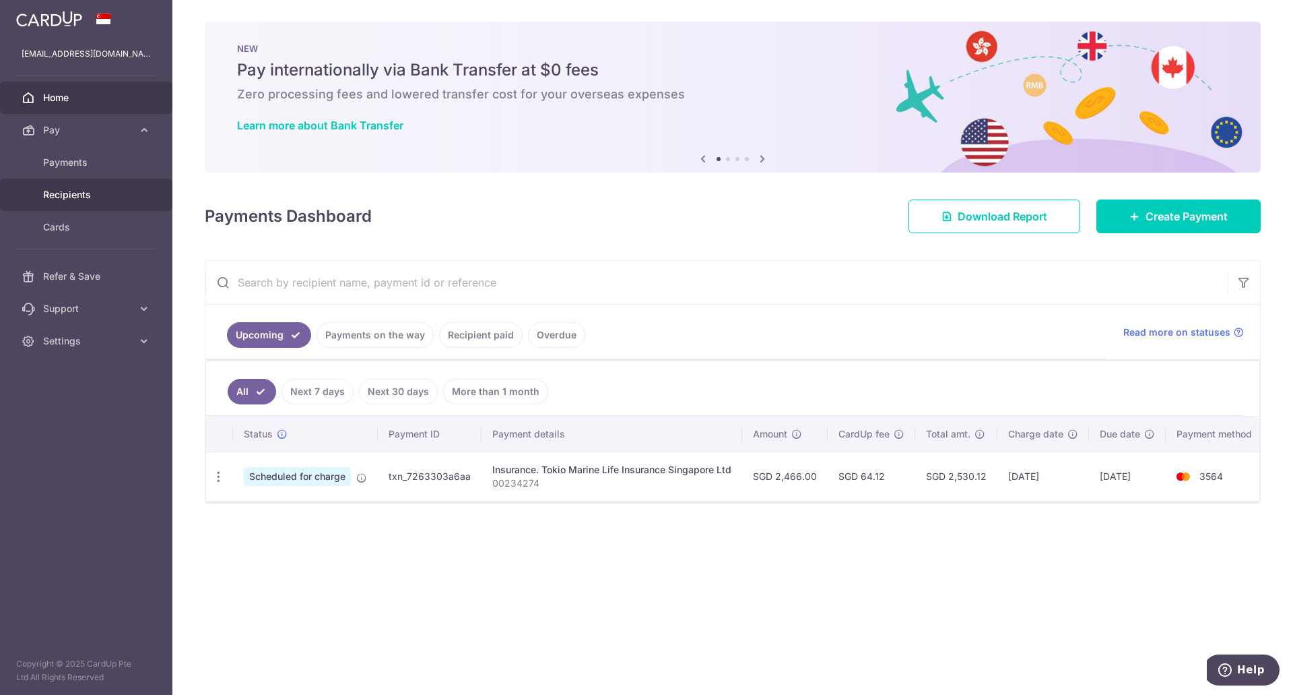 The image size is (1293, 695). I want to click on h4: Payments Dashboard, so click(288, 216).